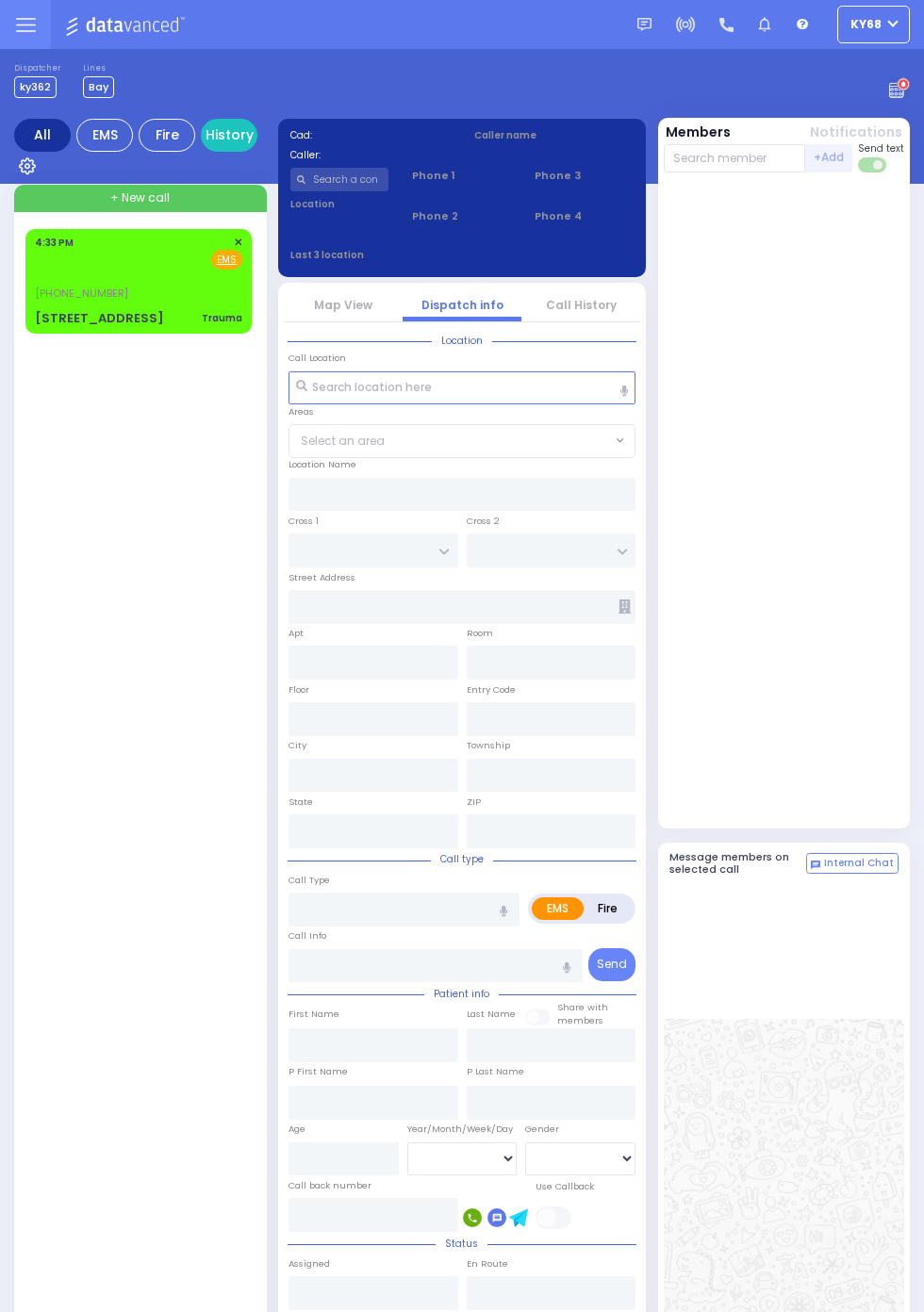 The width and height of the screenshot is (924, 1312). Describe the element at coordinates (583, 216) in the screenshot. I see `span: Phone 4` at that location.